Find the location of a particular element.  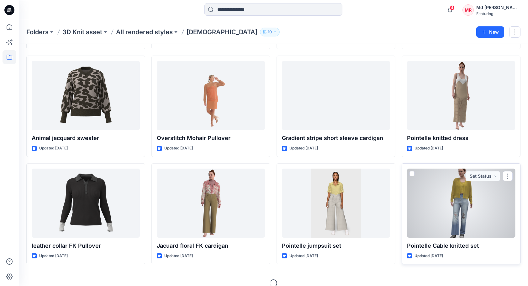

p: Jacuard floral FK cardigan is located at coordinates (211, 246).